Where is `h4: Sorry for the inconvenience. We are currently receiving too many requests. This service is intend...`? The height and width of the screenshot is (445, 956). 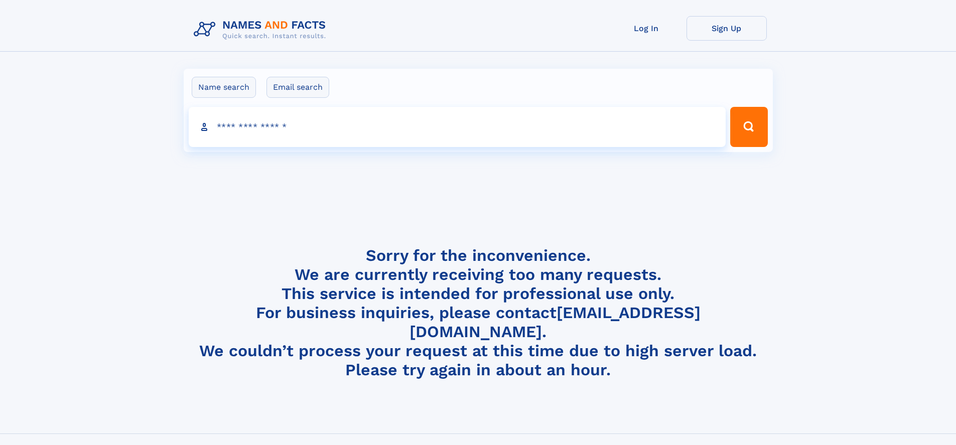
h4: Sorry for the inconvenience. We are currently receiving too many requests. This service is intend... is located at coordinates (478, 313).